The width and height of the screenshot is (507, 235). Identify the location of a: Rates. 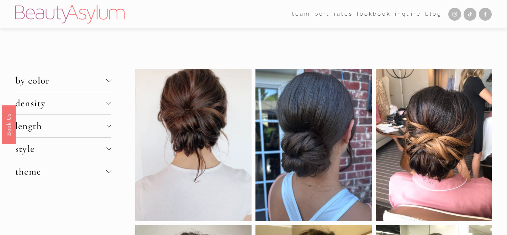
(344, 14).